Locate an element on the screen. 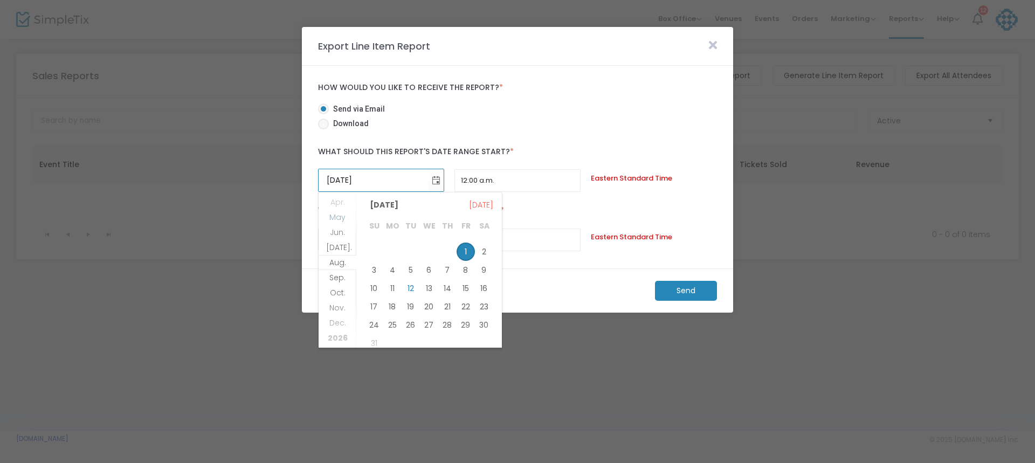 This screenshot has width=1035, height=463. span: 15 is located at coordinates (466, 288).